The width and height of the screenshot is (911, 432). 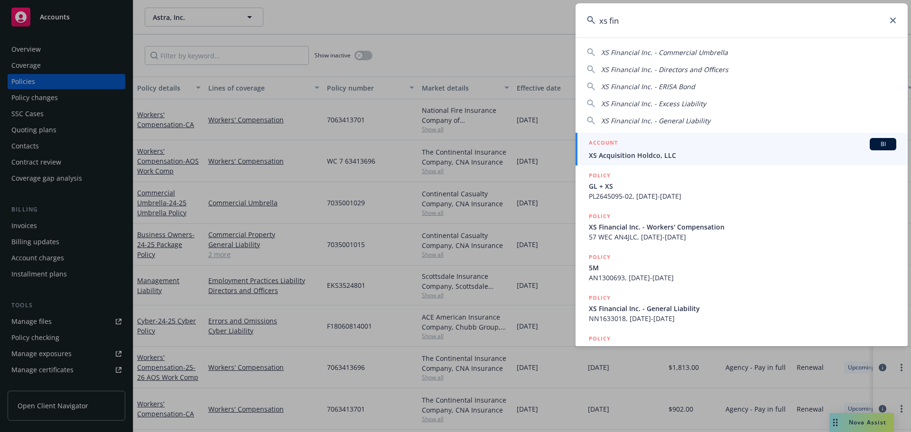 I want to click on input: Search..., so click(x=741, y=20).